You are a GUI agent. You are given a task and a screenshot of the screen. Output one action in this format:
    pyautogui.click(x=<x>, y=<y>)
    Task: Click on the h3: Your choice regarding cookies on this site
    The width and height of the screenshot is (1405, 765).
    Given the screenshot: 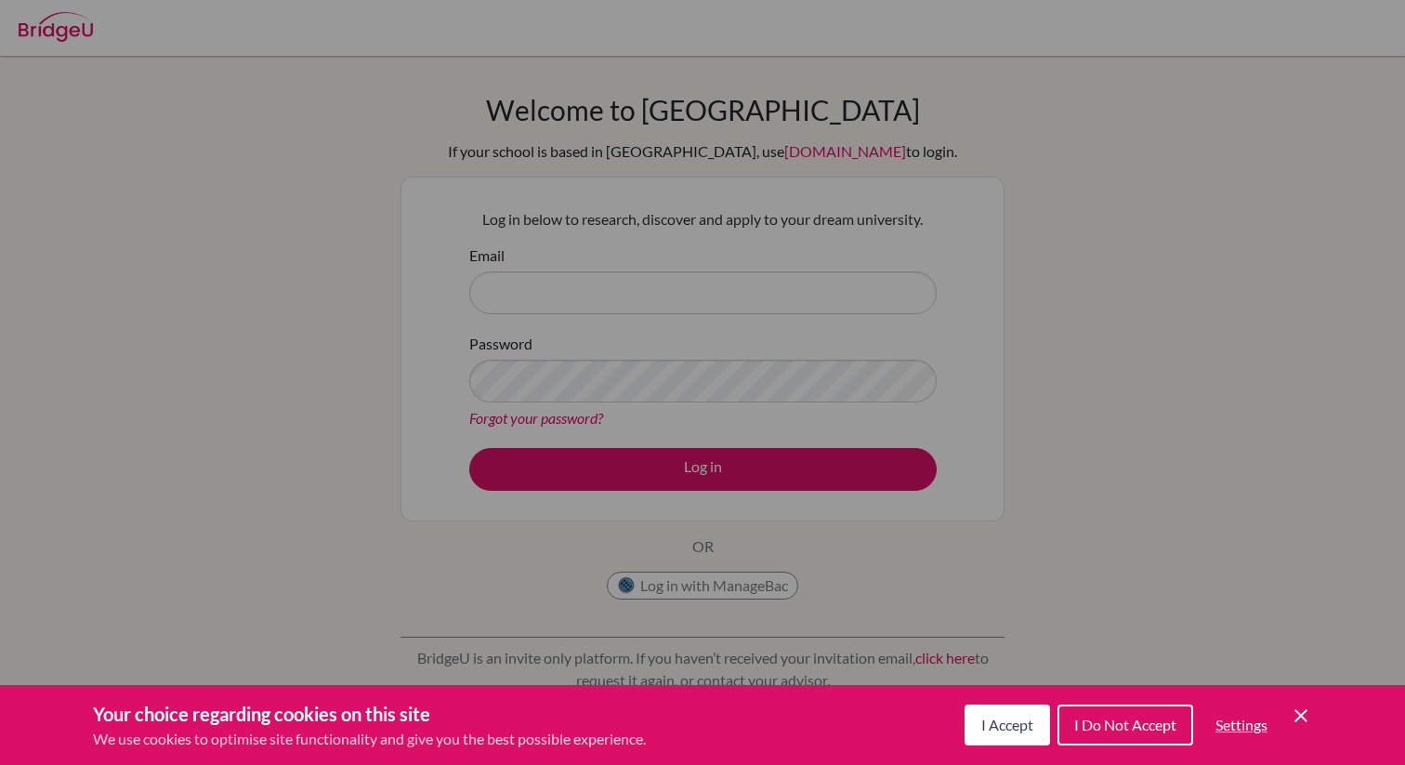 What is the action you would take?
    pyautogui.click(x=369, y=714)
    